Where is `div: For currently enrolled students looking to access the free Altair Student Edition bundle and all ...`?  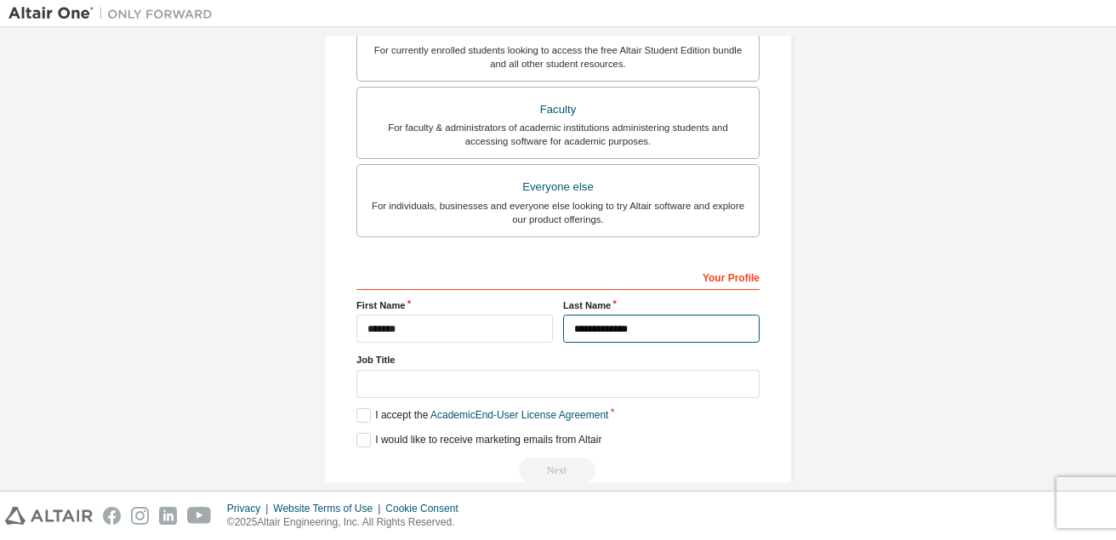
div: For currently enrolled students looking to access the free Altair Student Edition bundle and all ... is located at coordinates (558, 57).